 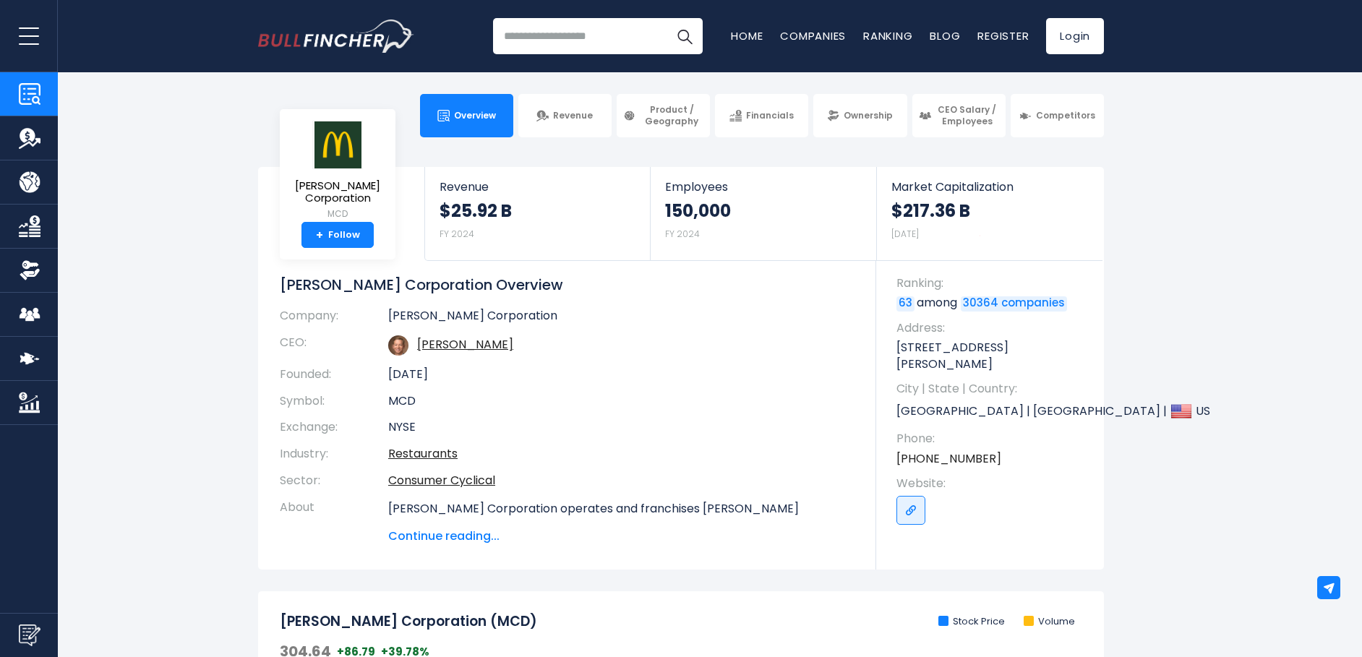 I want to click on a: Restaurants, so click(x=423, y=453).